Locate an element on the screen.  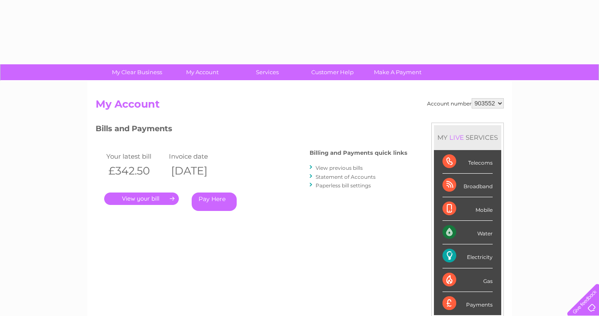
div: Electricity is located at coordinates (468, 256).